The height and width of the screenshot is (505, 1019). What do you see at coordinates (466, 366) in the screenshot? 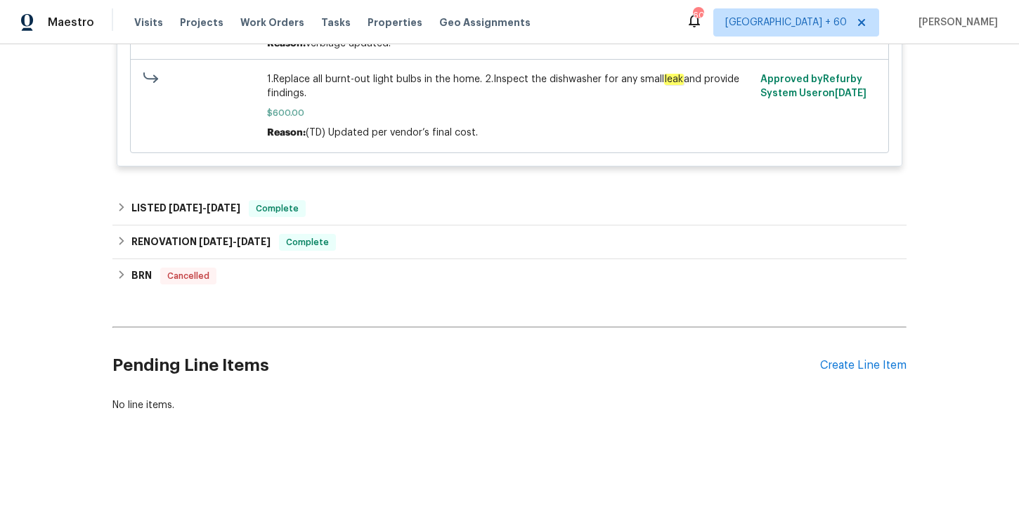
I see `h2: Pending Line Items` at bounding box center [466, 366].